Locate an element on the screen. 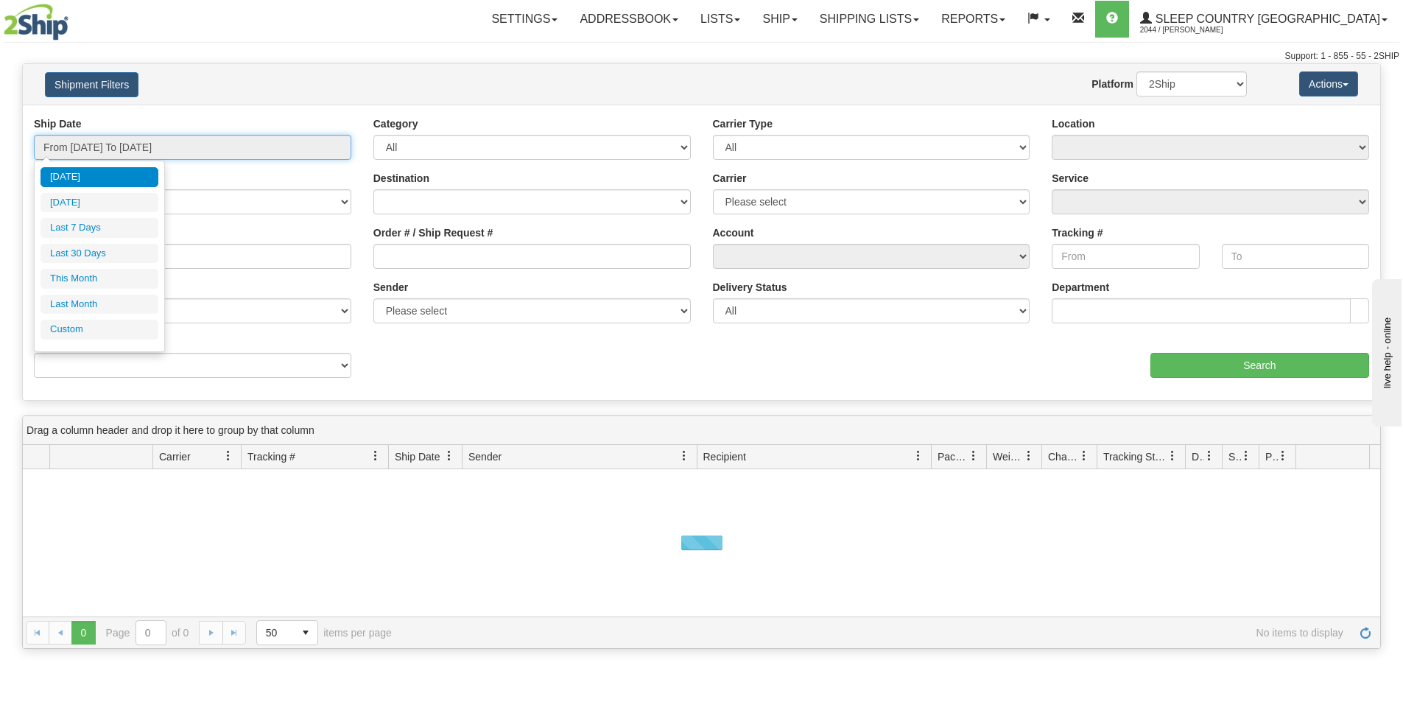 This screenshot has width=1403, height=702. span: Page of 0 is located at coordinates (147, 633).